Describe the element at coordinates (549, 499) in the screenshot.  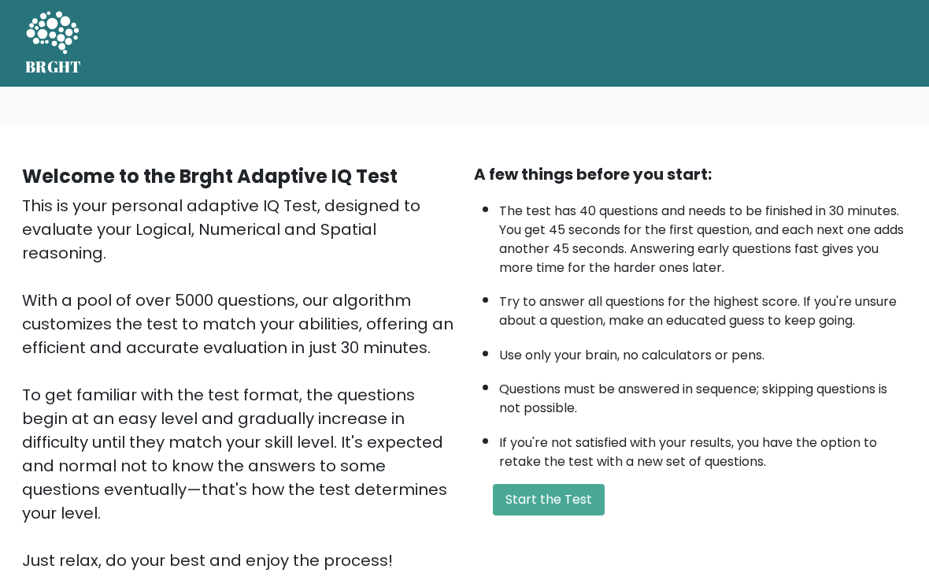
I see `button: Start the Test` at that location.